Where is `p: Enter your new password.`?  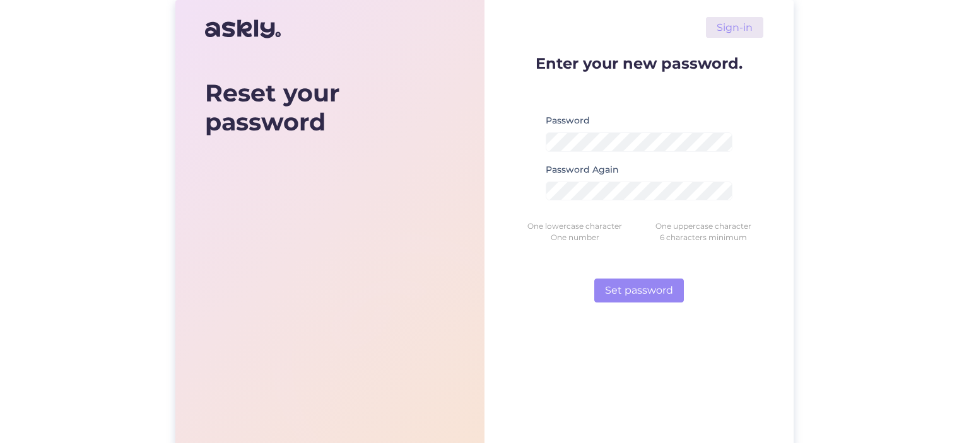
p: Enter your new password. is located at coordinates (639, 63).